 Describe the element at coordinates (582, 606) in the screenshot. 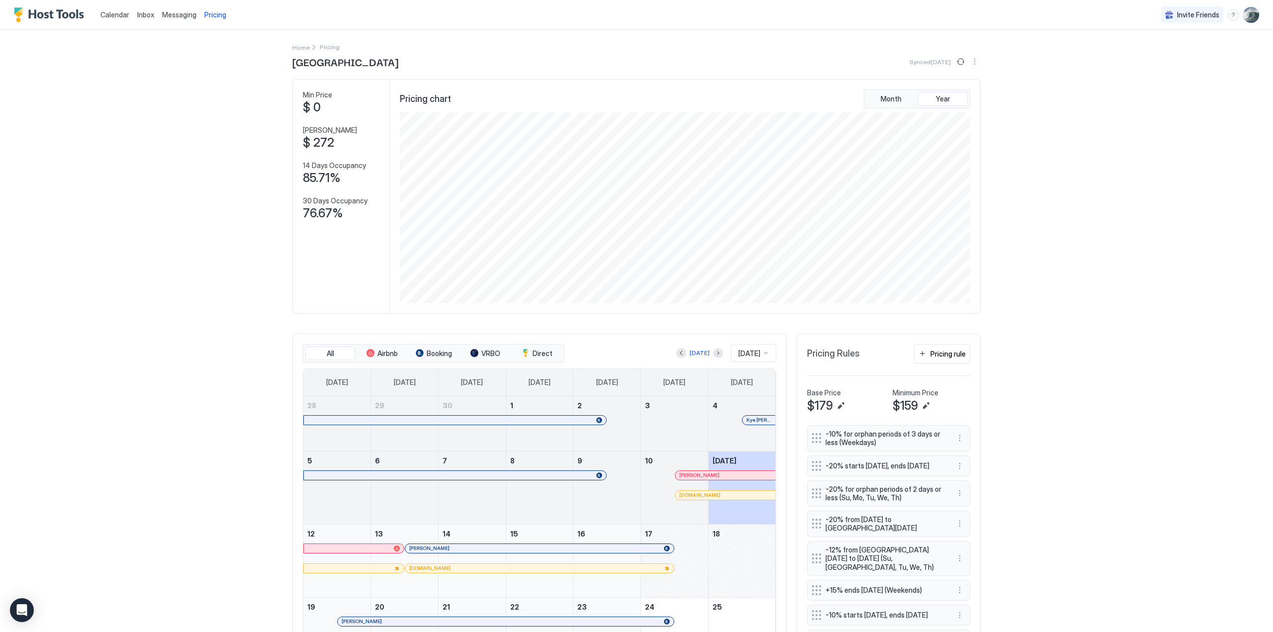

I see `span: 23` at that location.